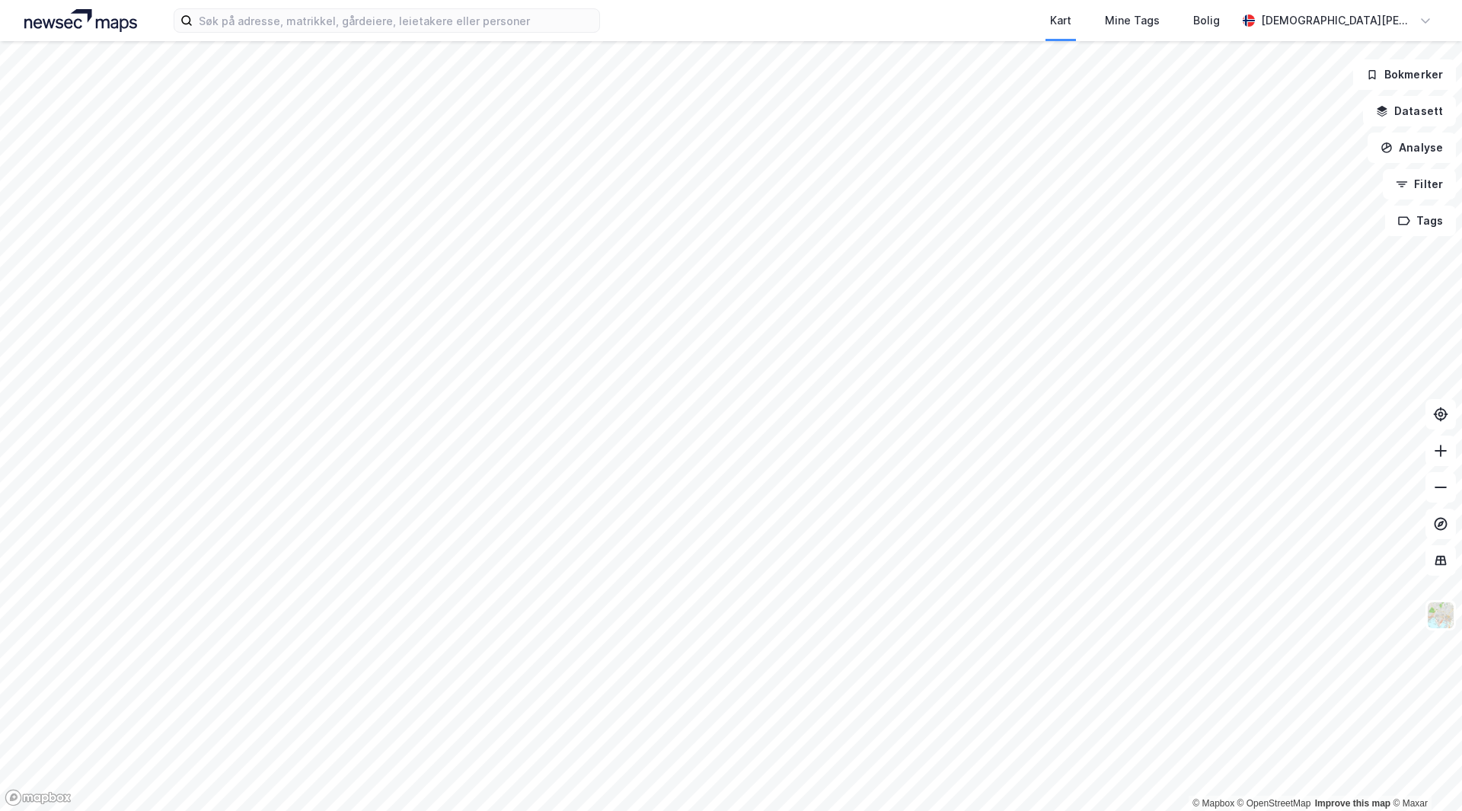 The image size is (1462, 811). I want to click on button: Tags, so click(1420, 221).